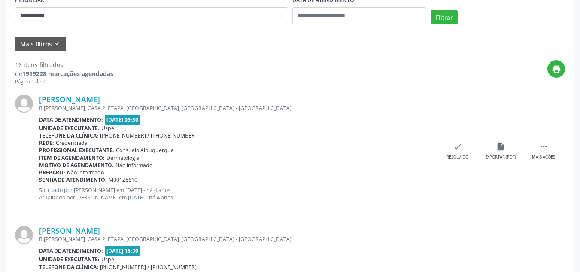 This screenshot has height=272, width=580. I want to click on span: Dermatologia, so click(123, 158).